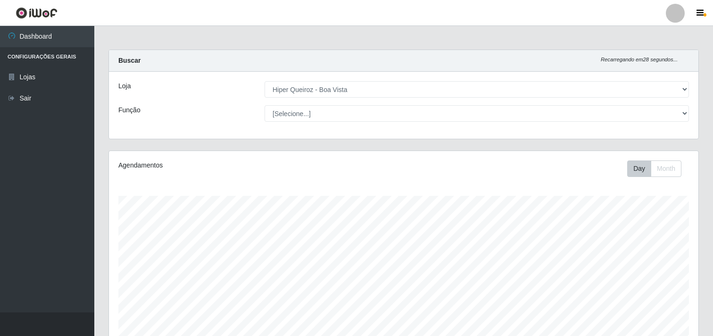 This screenshot has height=336, width=713. I want to click on label: Loja, so click(125, 86).